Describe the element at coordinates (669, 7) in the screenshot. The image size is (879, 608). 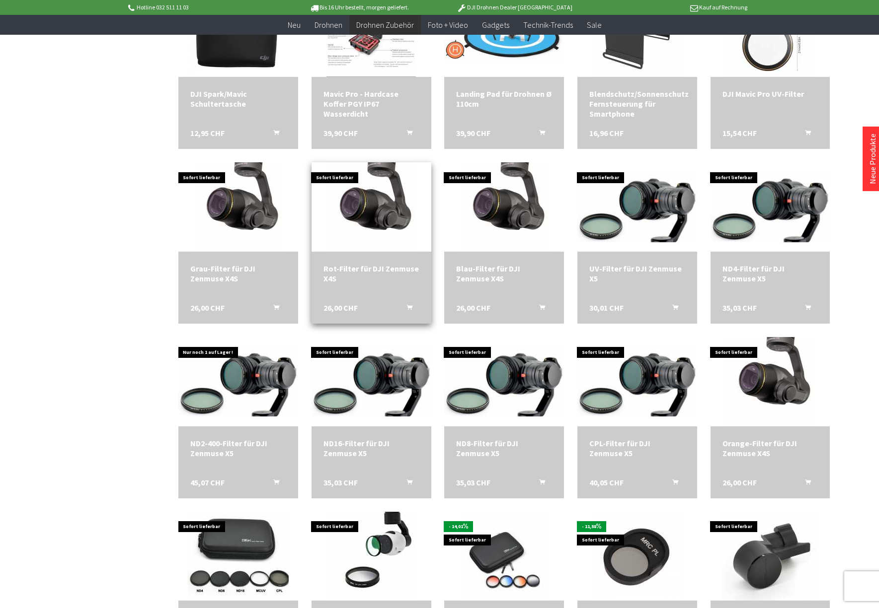
I see `p: Kauf auf Rechnung` at that location.